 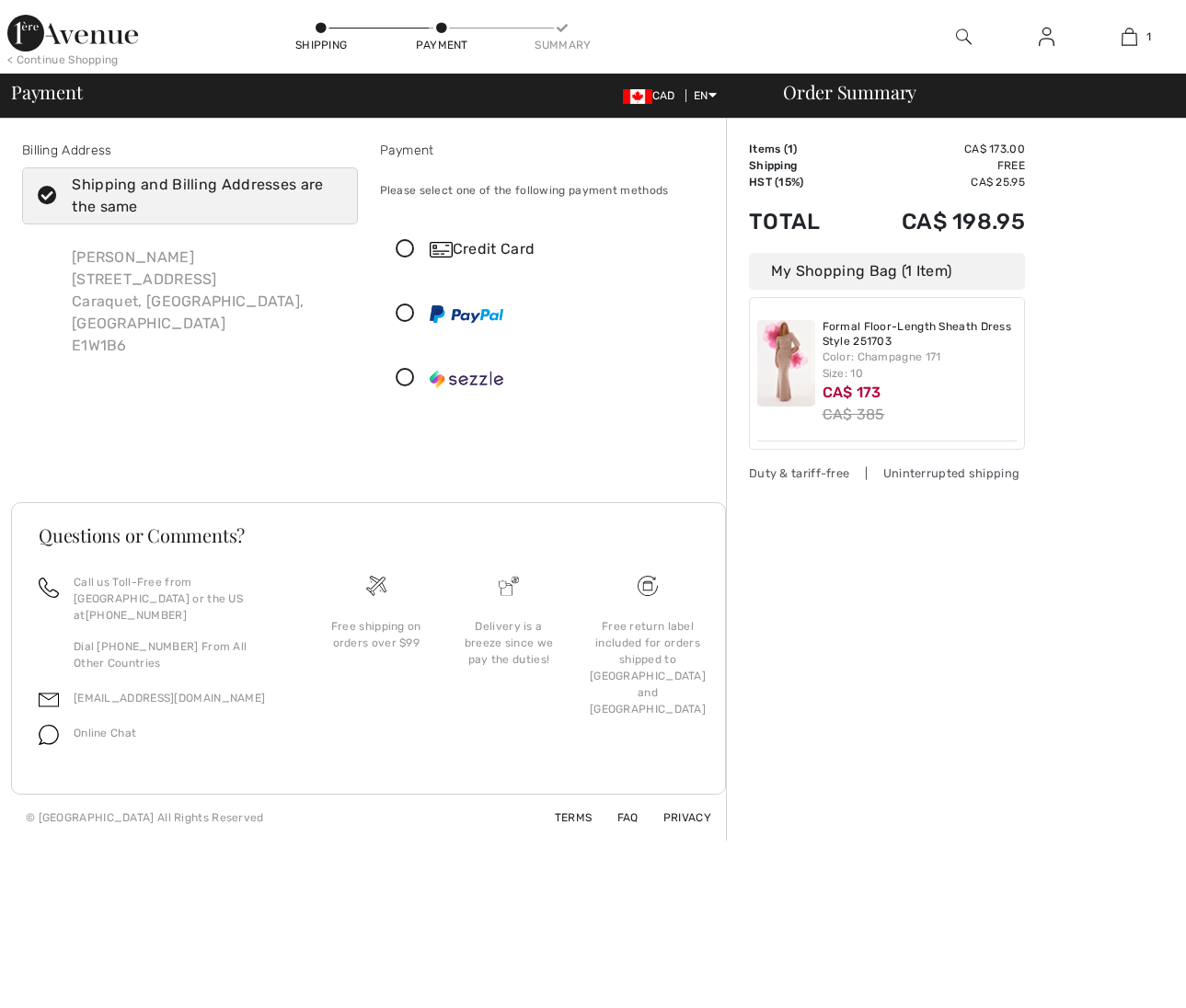 What do you see at coordinates (441, 249) in the screenshot?
I see `img: Credit Card` at bounding box center [441, 249].